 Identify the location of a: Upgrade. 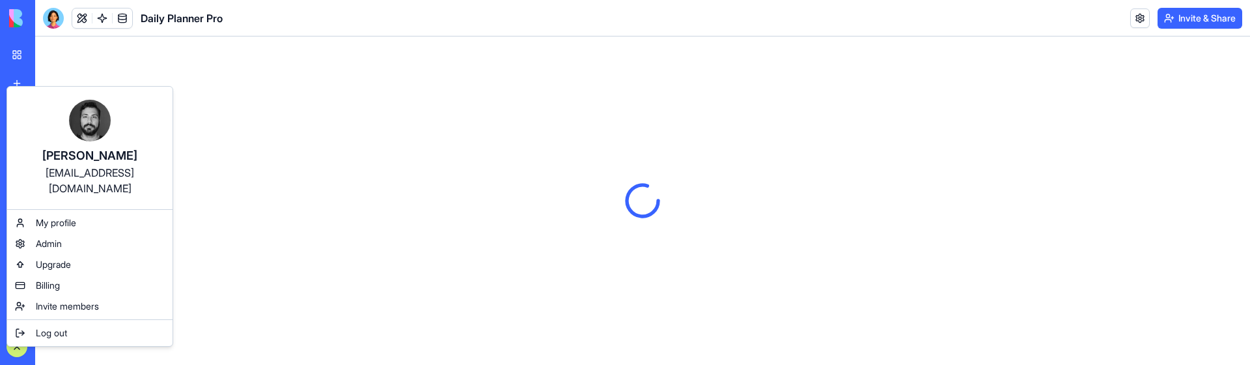
(90, 264).